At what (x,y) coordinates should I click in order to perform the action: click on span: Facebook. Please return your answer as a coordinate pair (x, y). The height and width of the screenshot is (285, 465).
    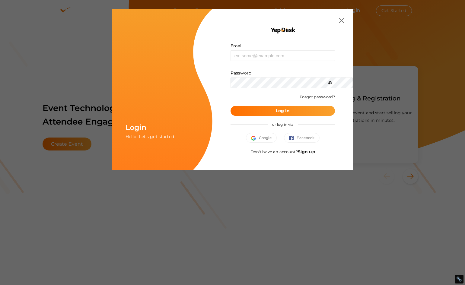
    Looking at the image, I should click on (302, 138).